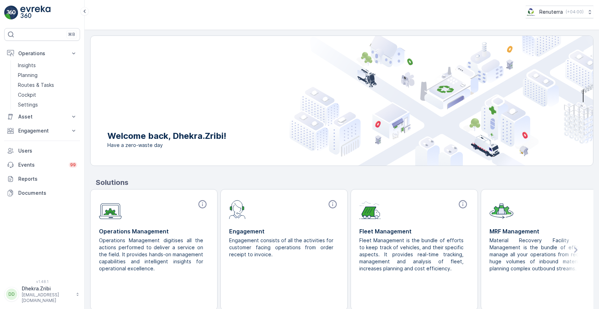 This screenshot has height=309, width=599. Describe the element at coordinates (411, 254) in the screenshot. I see `p: Fleet Management is the bundle of efforts to keep track of vehicles, and their specific aspects. ...` at that location.